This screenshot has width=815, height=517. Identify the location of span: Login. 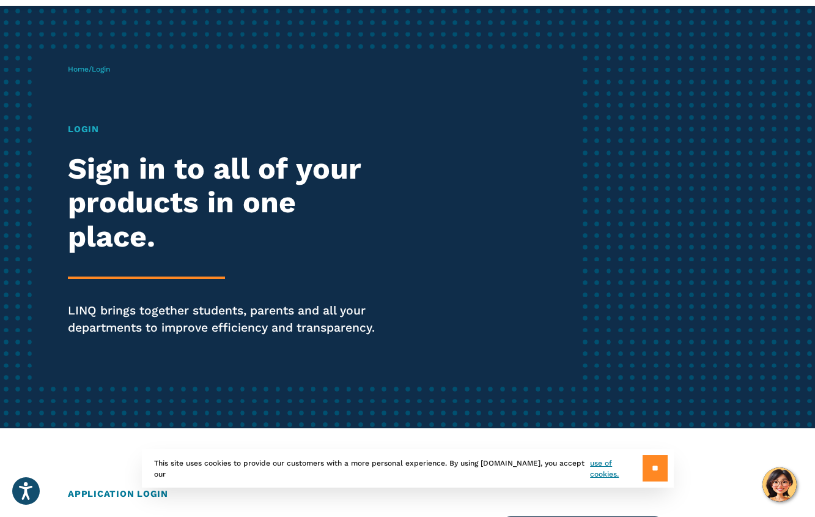
(101, 69).